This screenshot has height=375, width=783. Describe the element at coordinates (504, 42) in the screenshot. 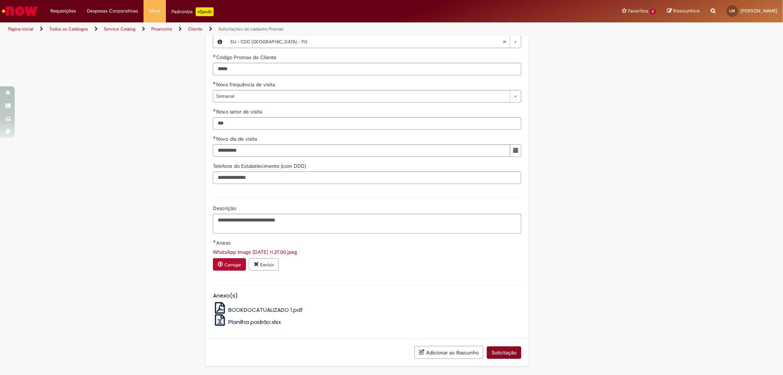

I see `abbr: Limpar campo Geo - CDD` at that location.